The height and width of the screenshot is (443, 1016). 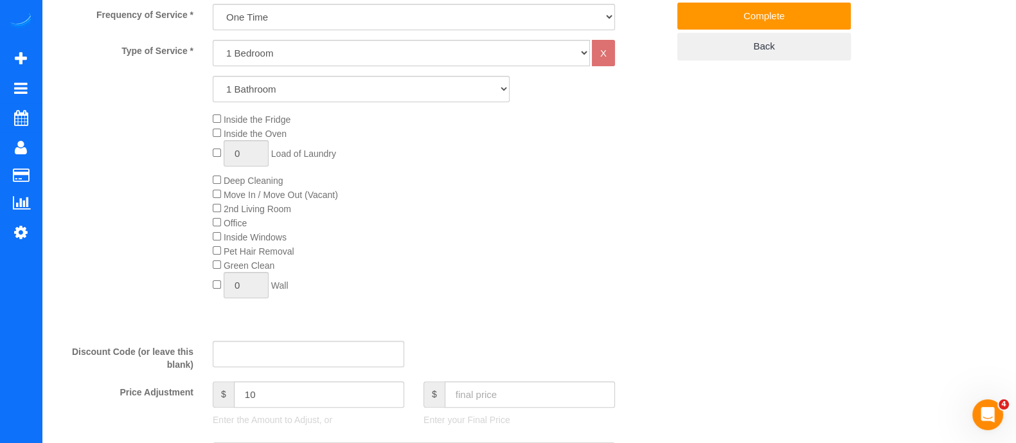 What do you see at coordinates (529, 394) in the screenshot?
I see `input: final price` at bounding box center [529, 394].